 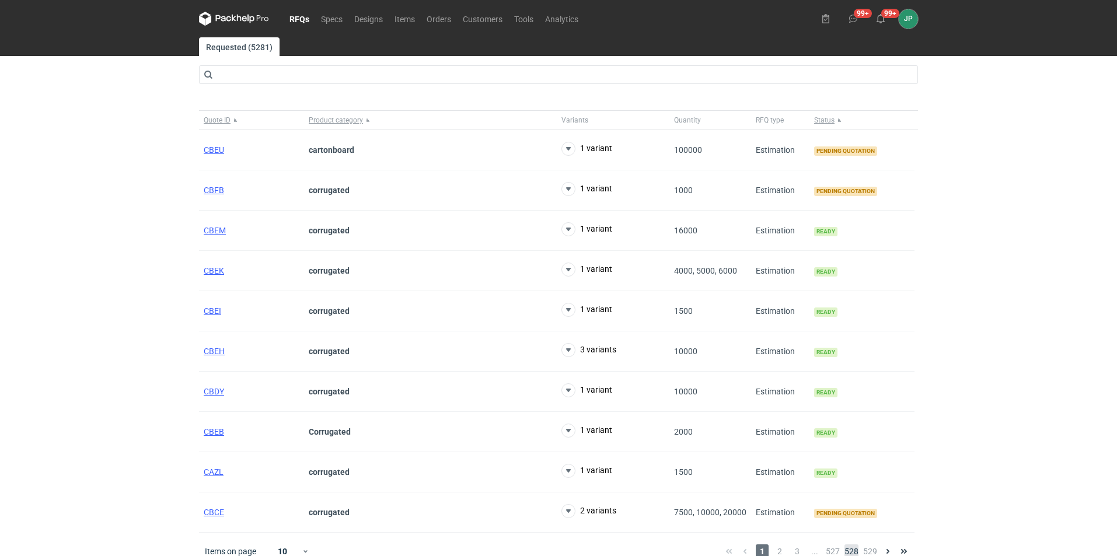 What do you see at coordinates (683, 432) in the screenshot?
I see `span: 2000` at bounding box center [683, 432].